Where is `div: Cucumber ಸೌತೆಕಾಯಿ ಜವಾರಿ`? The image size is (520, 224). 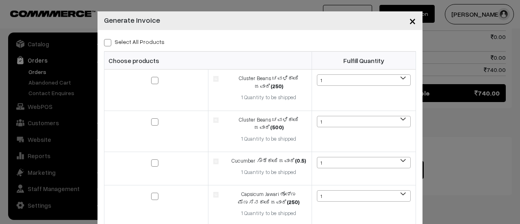 div: Cucumber ಸೌತೆಕಾಯಿ ಜವಾರಿ is located at coordinates (269, 161).